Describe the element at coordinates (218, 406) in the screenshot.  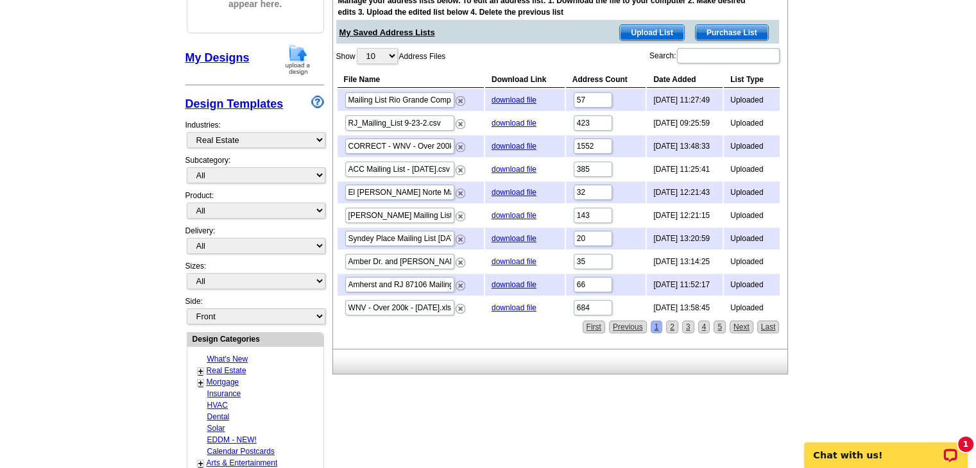
I see `a: HVAC` at that location.